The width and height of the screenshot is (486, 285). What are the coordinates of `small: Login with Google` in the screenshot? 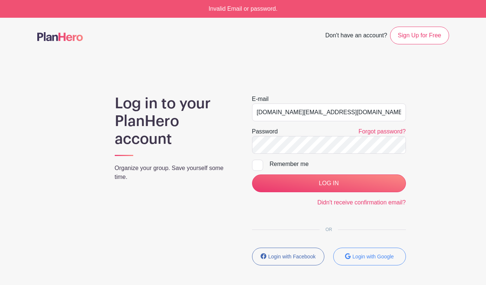 It's located at (373, 256).